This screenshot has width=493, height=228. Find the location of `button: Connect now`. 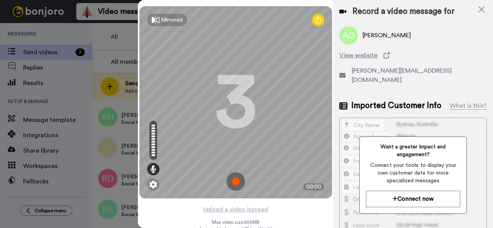

button: Connect now is located at coordinates (413, 199).